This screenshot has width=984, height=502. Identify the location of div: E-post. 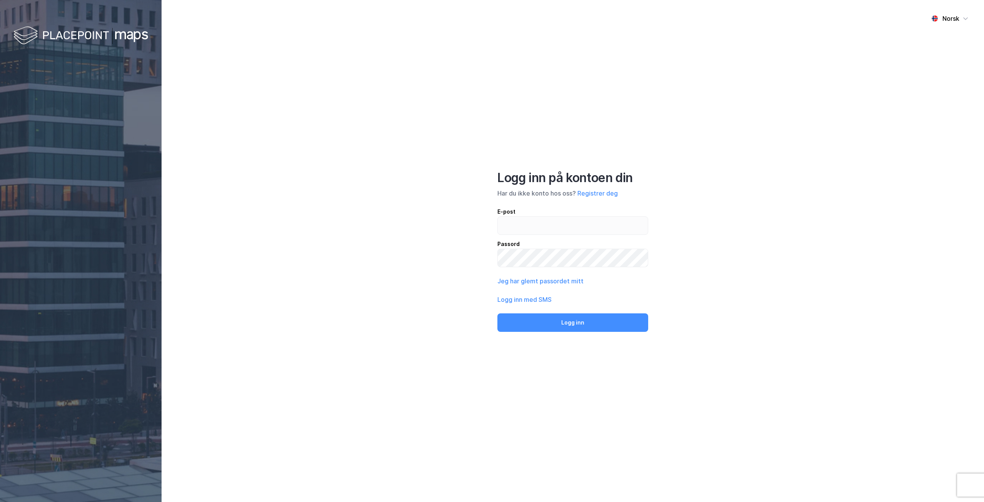
(573, 212).